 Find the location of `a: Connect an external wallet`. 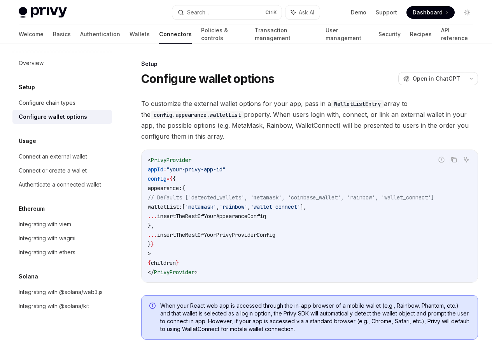

a: Connect an external wallet is located at coordinates (62, 156).